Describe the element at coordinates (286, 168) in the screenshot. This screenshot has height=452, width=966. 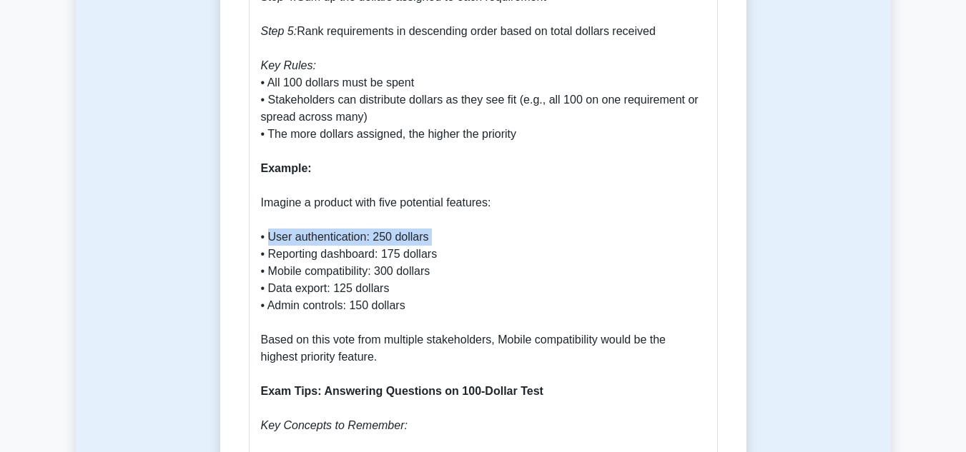
I see `b: Example:` at that location.